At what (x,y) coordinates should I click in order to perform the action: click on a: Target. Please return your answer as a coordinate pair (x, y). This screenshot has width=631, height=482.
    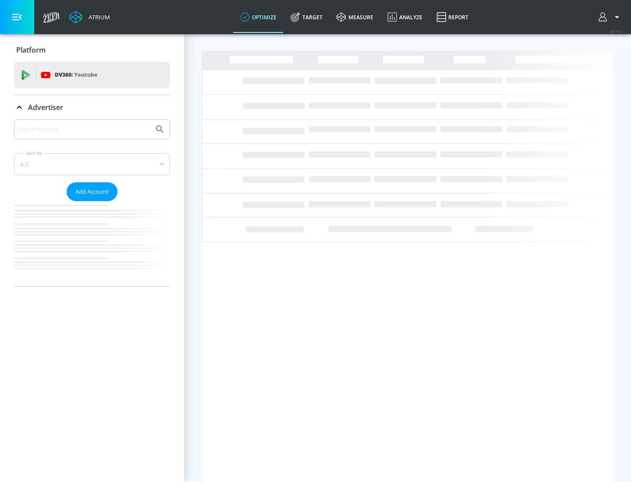
    Looking at the image, I should click on (306, 17).